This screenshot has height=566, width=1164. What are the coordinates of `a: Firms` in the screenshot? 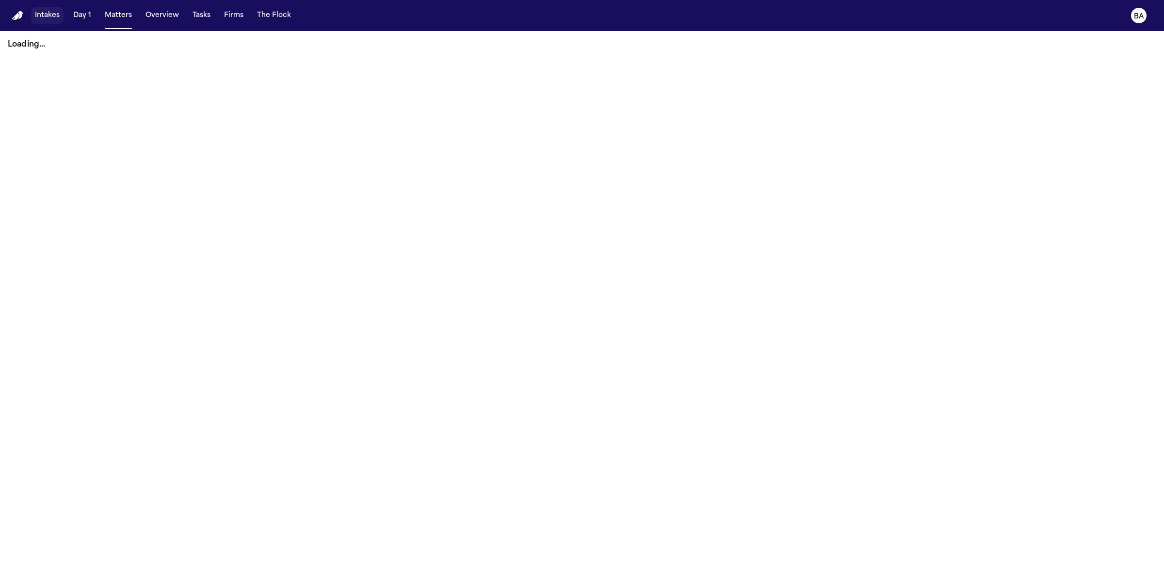 It's located at (234, 16).